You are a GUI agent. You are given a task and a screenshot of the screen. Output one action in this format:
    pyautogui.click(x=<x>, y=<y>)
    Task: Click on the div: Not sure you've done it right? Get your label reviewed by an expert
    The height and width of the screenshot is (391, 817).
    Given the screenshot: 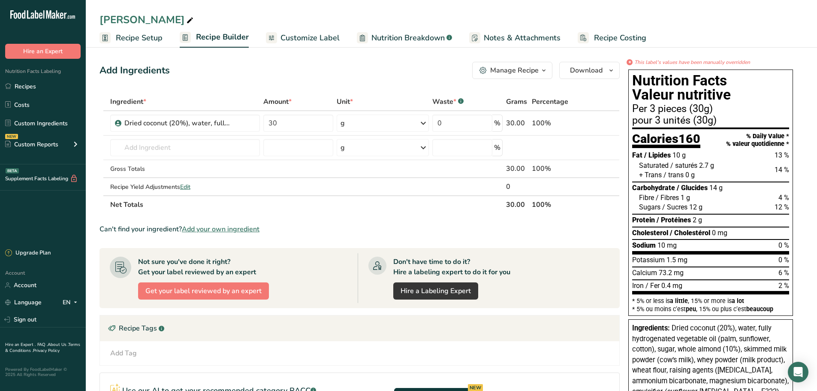 What is the action you would take?
    pyautogui.click(x=197, y=267)
    